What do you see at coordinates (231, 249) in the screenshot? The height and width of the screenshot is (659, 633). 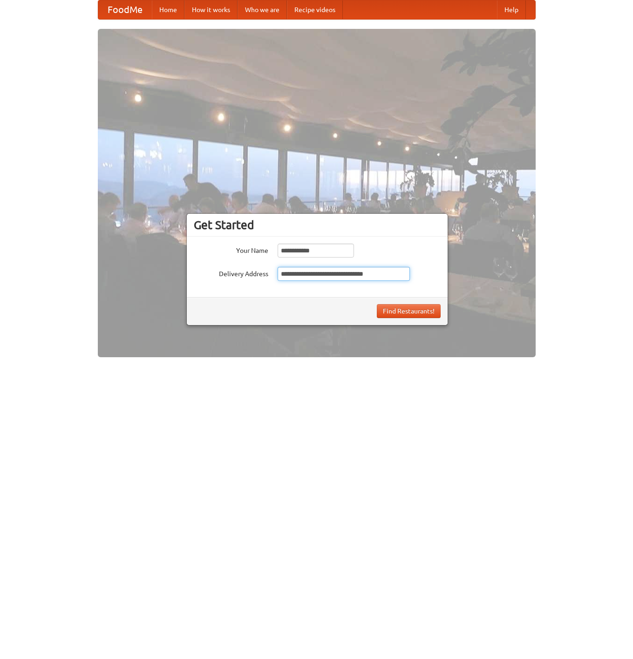 I see `label: Your Name` at bounding box center [231, 249].